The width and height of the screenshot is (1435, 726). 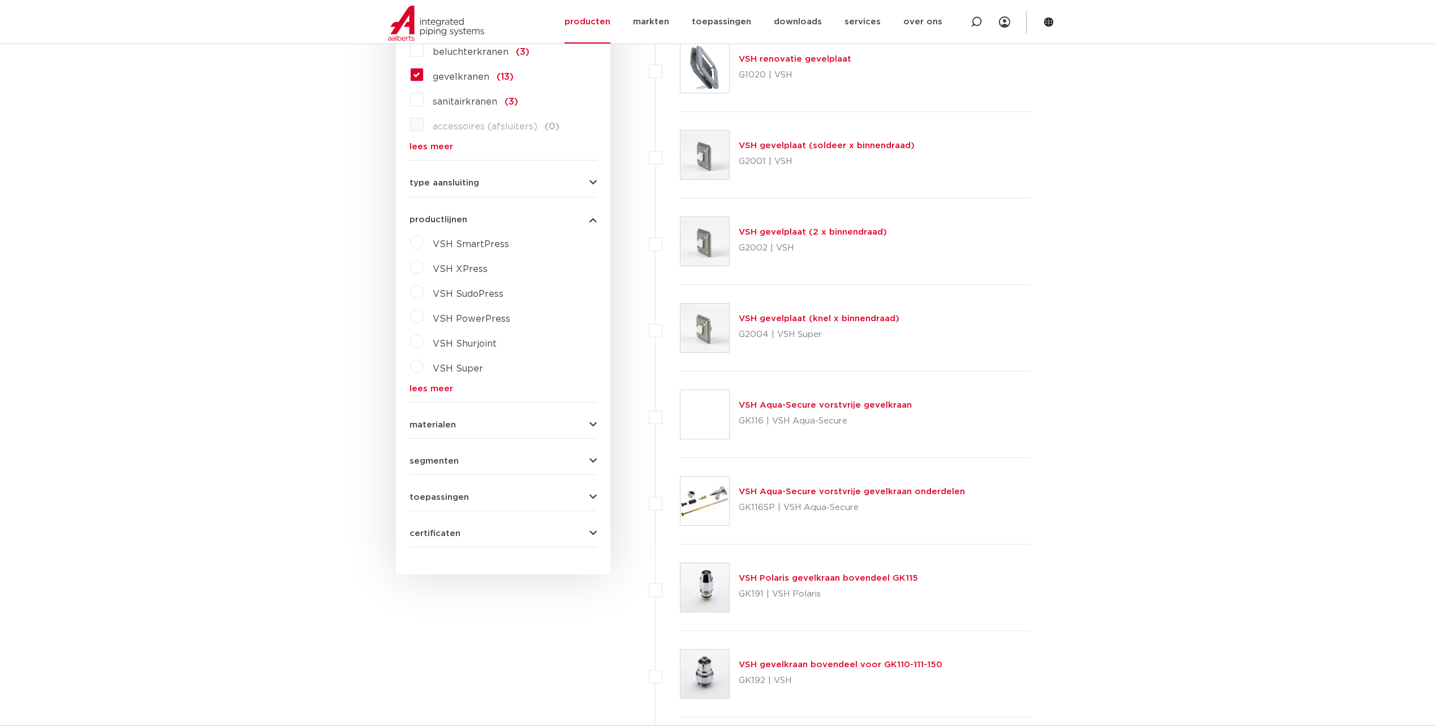 I want to click on p: G2001 | VSH, so click(x=826, y=162).